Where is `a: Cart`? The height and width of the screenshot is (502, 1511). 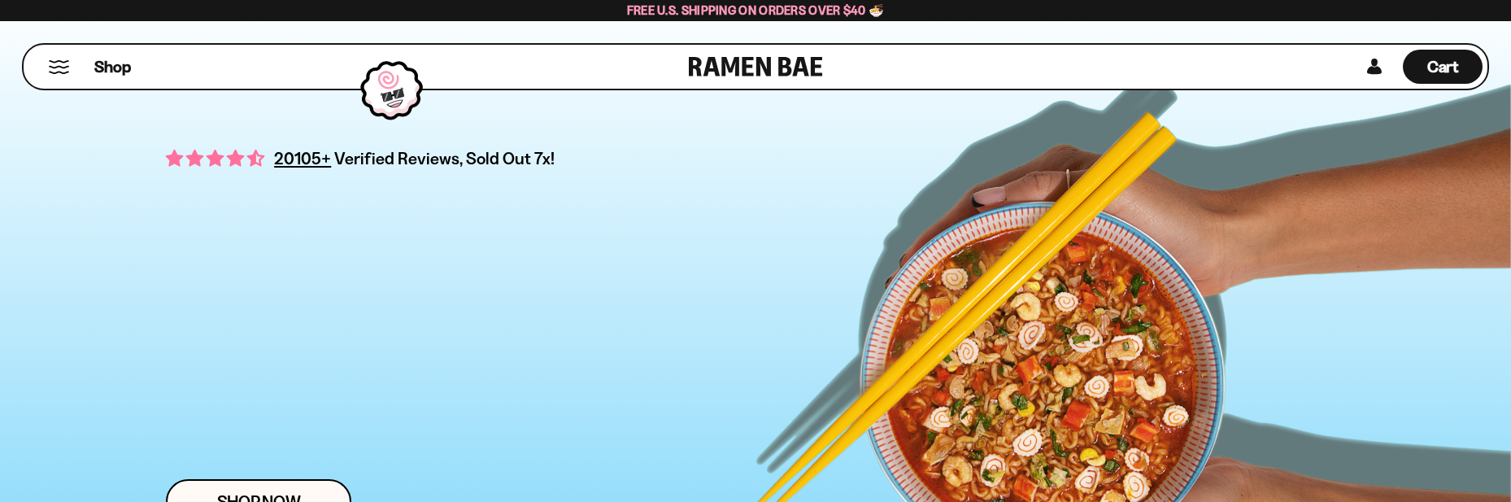
a: Cart is located at coordinates (1443, 67).